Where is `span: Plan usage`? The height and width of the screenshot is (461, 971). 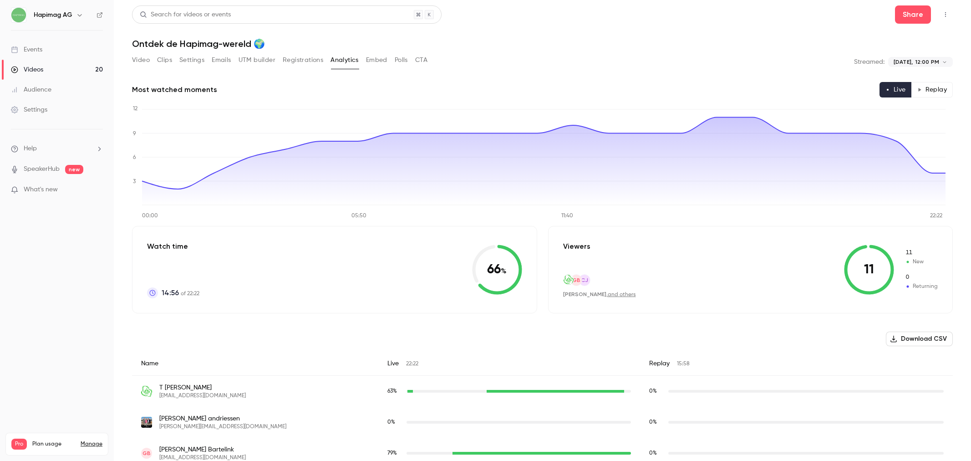
span: Plan usage is located at coordinates (54, 444).